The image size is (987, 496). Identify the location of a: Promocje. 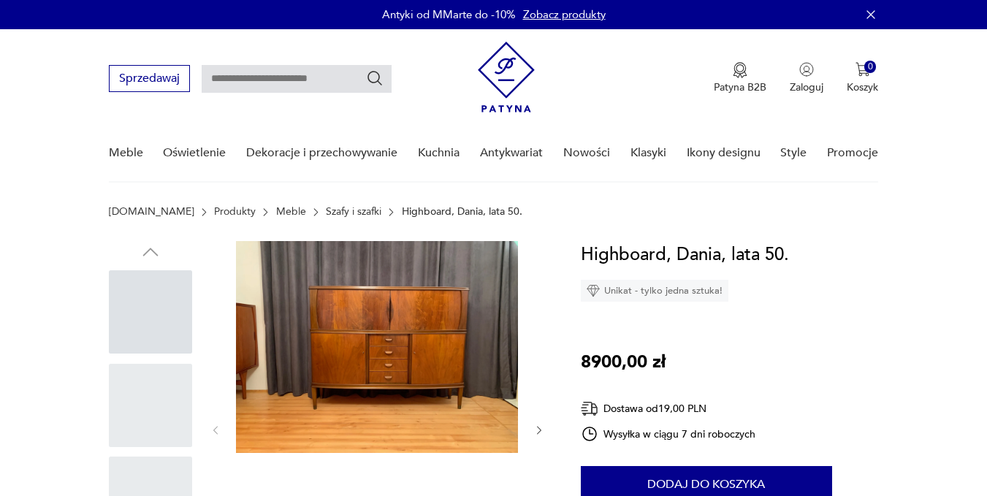
(853, 153).